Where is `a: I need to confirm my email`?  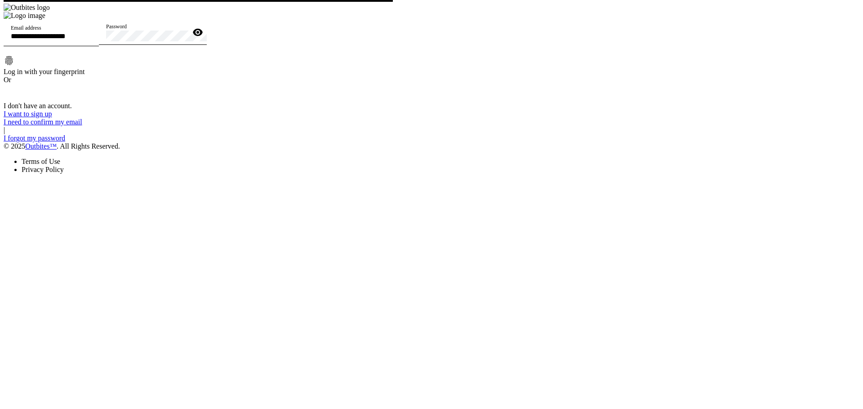
a: I need to confirm my email is located at coordinates (43, 122).